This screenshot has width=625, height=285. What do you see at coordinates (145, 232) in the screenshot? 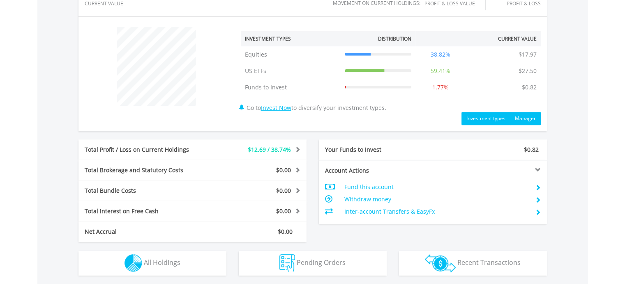
I see `div: Net Accrual` at bounding box center [145, 232].